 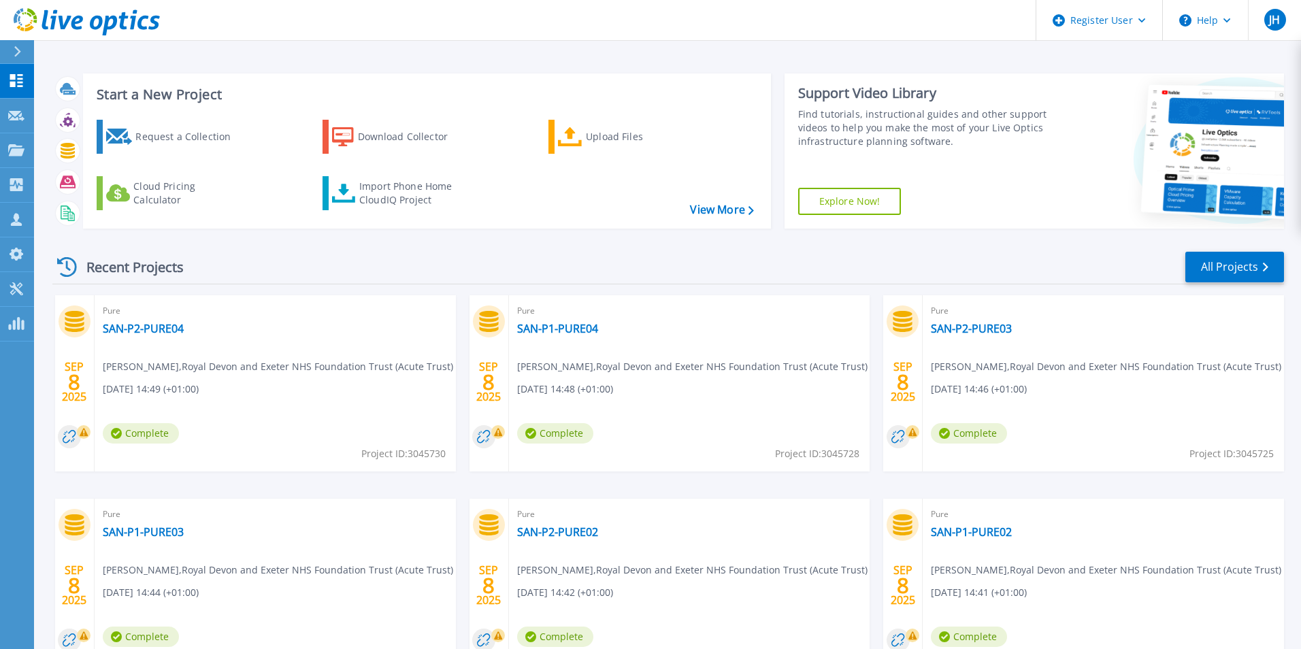 I want to click on a: All Projects, so click(x=1235, y=267).